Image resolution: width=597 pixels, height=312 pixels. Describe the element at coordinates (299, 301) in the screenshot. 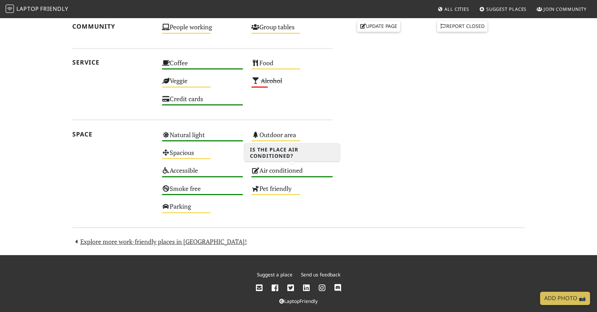

I see `a: LaptopFriendly` at that location.